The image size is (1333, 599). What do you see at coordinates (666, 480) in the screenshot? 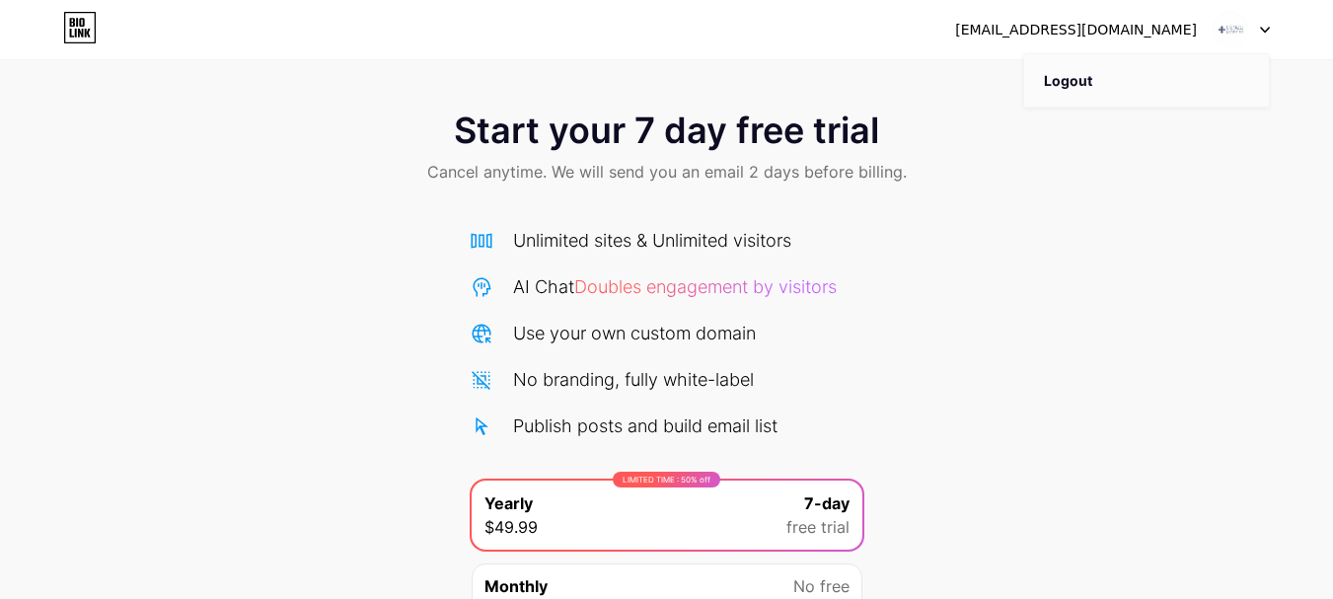
I see `div: LIMITED TIME : 50% off` at bounding box center [666, 480].